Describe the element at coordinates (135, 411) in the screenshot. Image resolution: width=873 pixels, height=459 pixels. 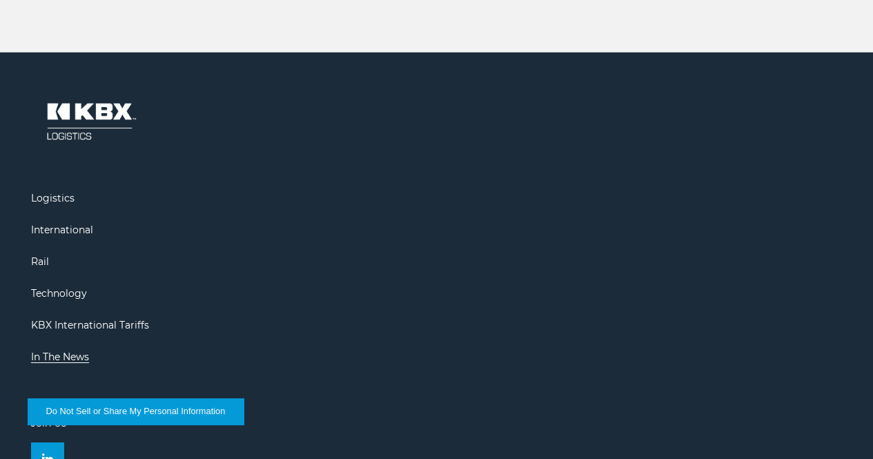
I see `button: Do Not Sell or Share My Personal Information` at that location.